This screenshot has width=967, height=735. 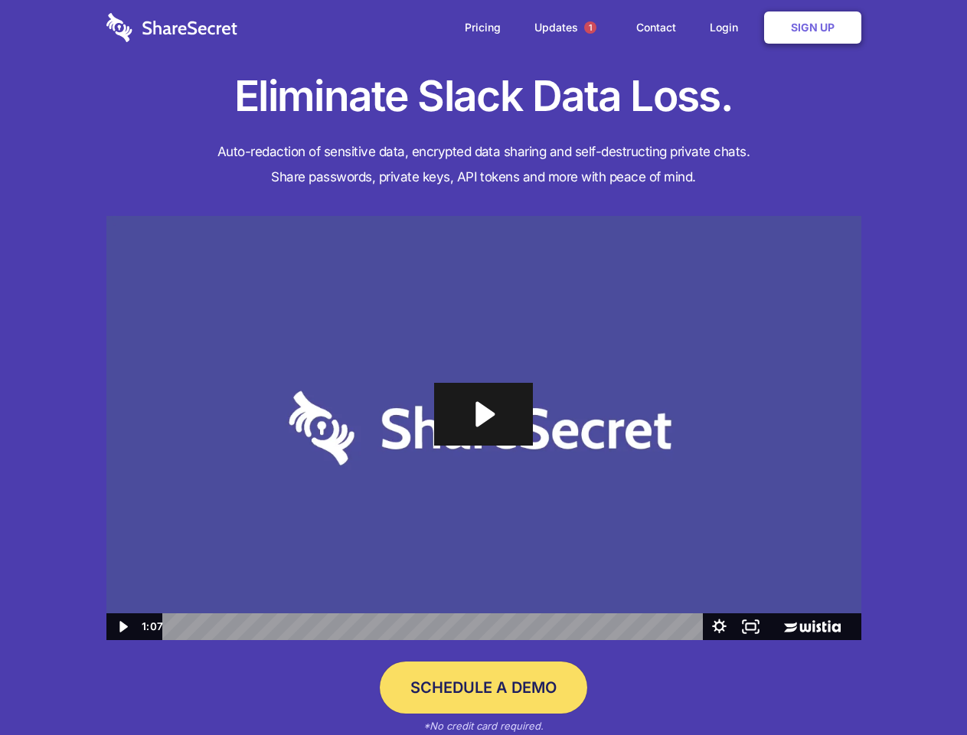 I want to click on span: 1, so click(x=591, y=28).